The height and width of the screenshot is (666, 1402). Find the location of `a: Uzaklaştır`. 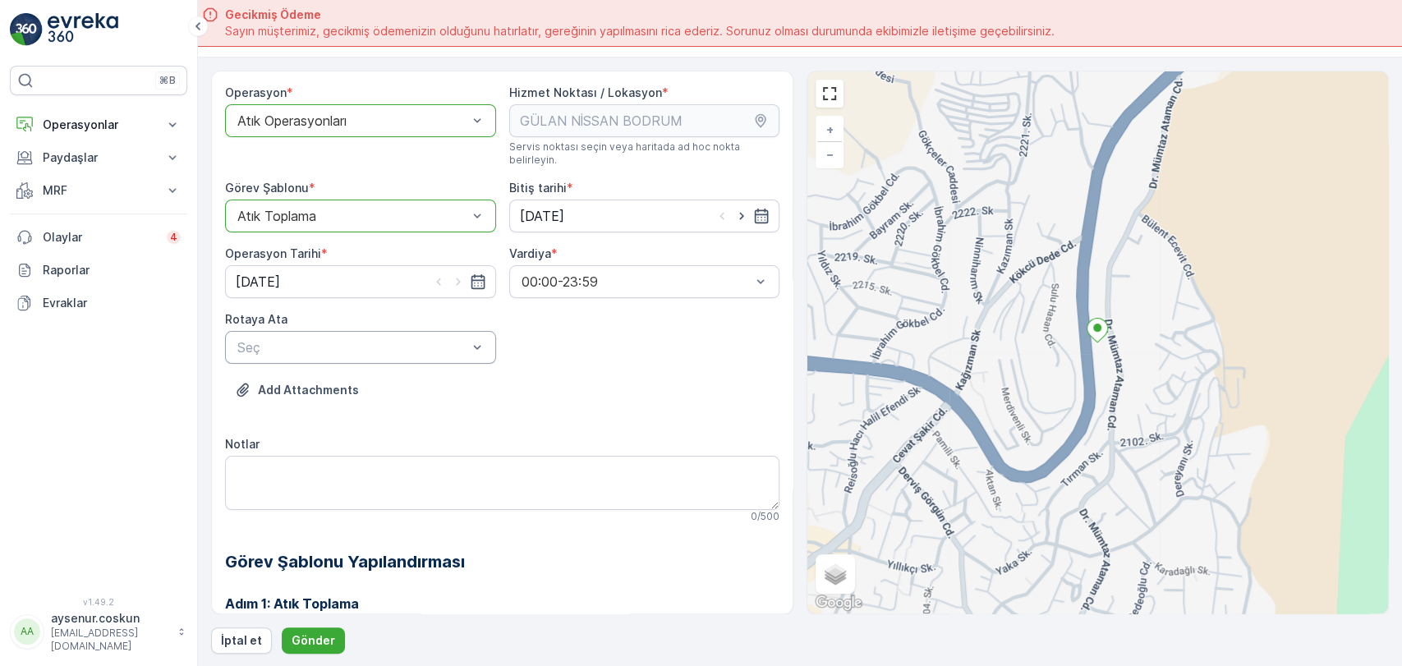

a: Uzaklaştır is located at coordinates (829, 154).